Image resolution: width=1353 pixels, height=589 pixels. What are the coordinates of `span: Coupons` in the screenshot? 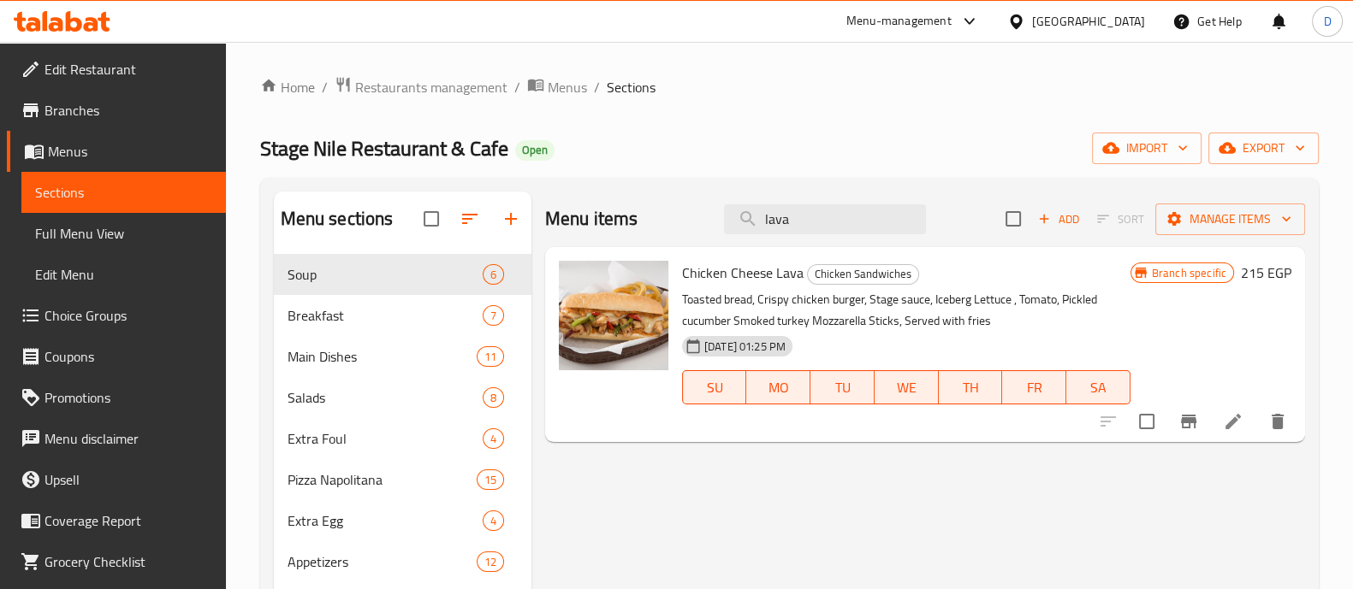 It's located at (128, 357).